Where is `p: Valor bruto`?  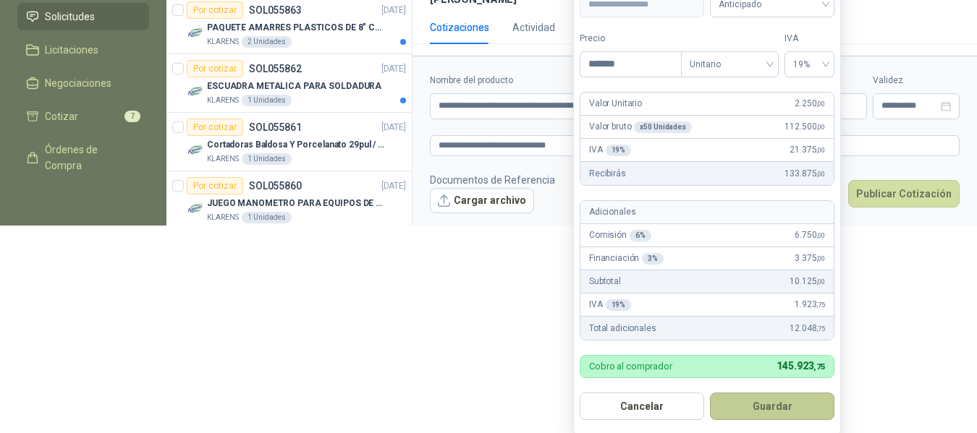 p: Valor bruto is located at coordinates (640, 127).